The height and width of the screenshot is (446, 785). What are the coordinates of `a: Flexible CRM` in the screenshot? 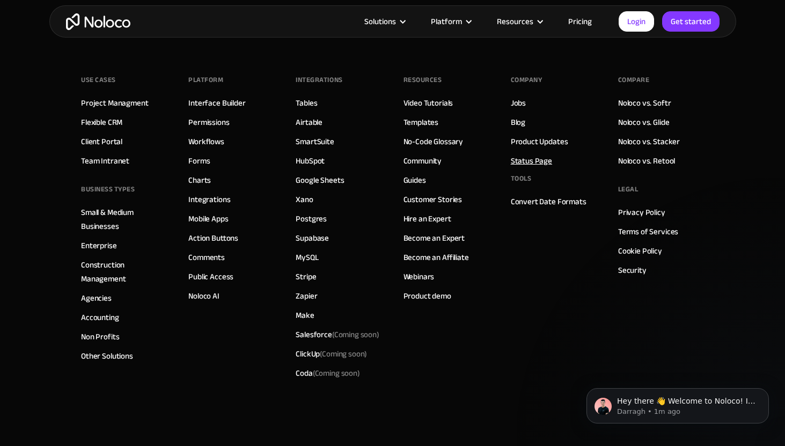 It's located at (101, 122).